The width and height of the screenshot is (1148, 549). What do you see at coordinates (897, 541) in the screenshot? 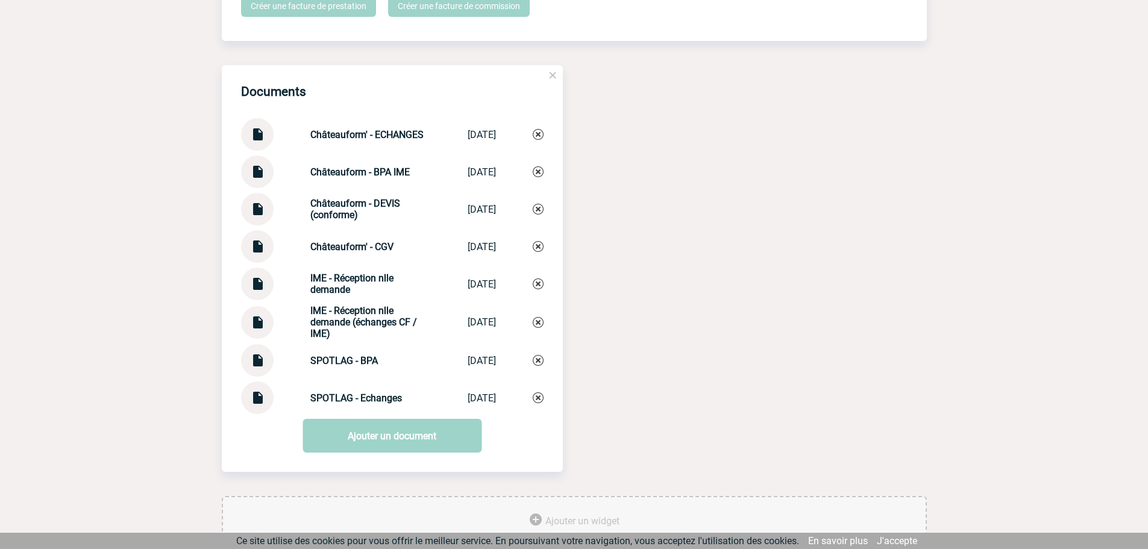
I see `a: J'accepte` at bounding box center [897, 541].